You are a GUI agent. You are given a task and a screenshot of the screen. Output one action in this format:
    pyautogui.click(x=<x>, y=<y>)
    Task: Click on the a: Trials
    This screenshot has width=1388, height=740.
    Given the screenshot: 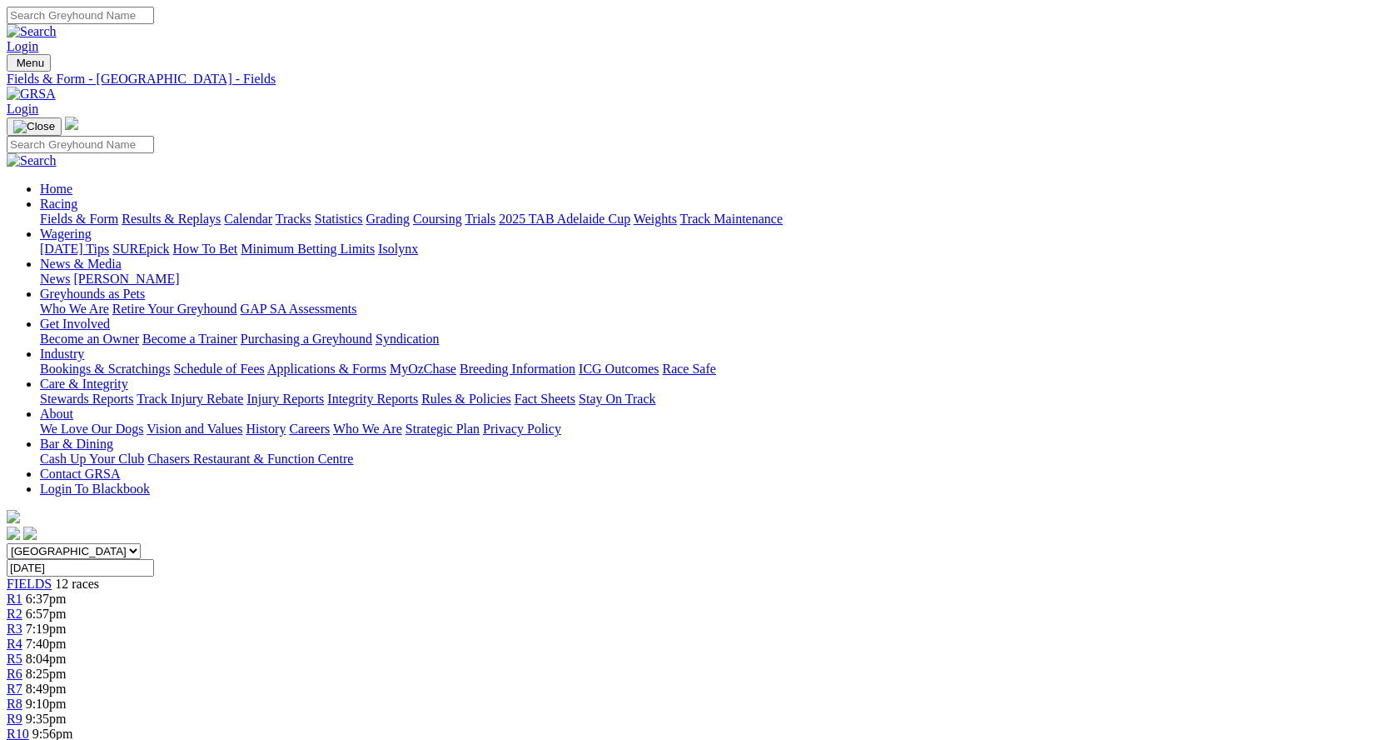 What is the action you would take?
    pyautogui.click(x=480, y=218)
    